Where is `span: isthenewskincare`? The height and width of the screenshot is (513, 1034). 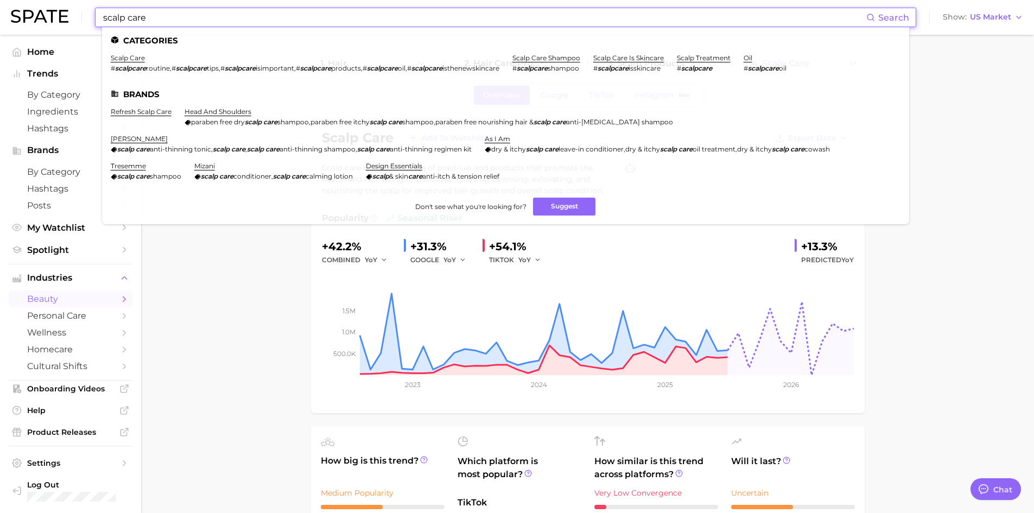
span: isthenewskincare is located at coordinates (470, 68).